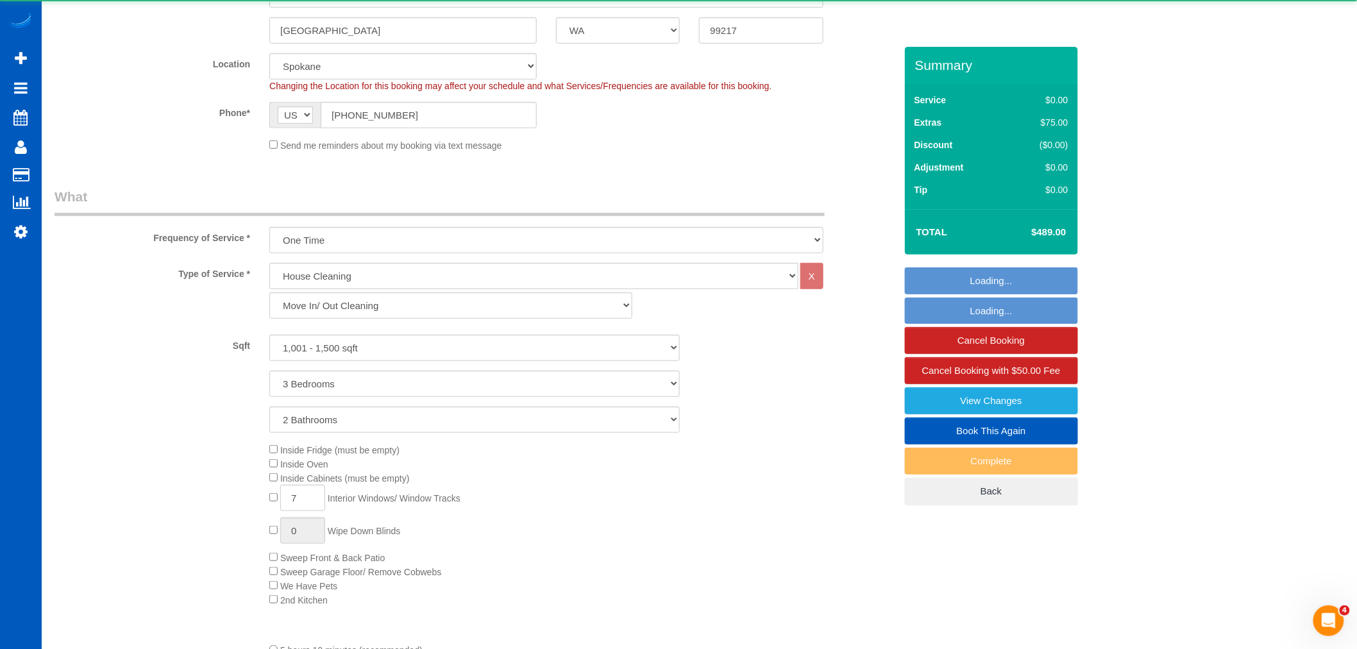  I want to click on span: 2nd Kitchen, so click(304, 600).